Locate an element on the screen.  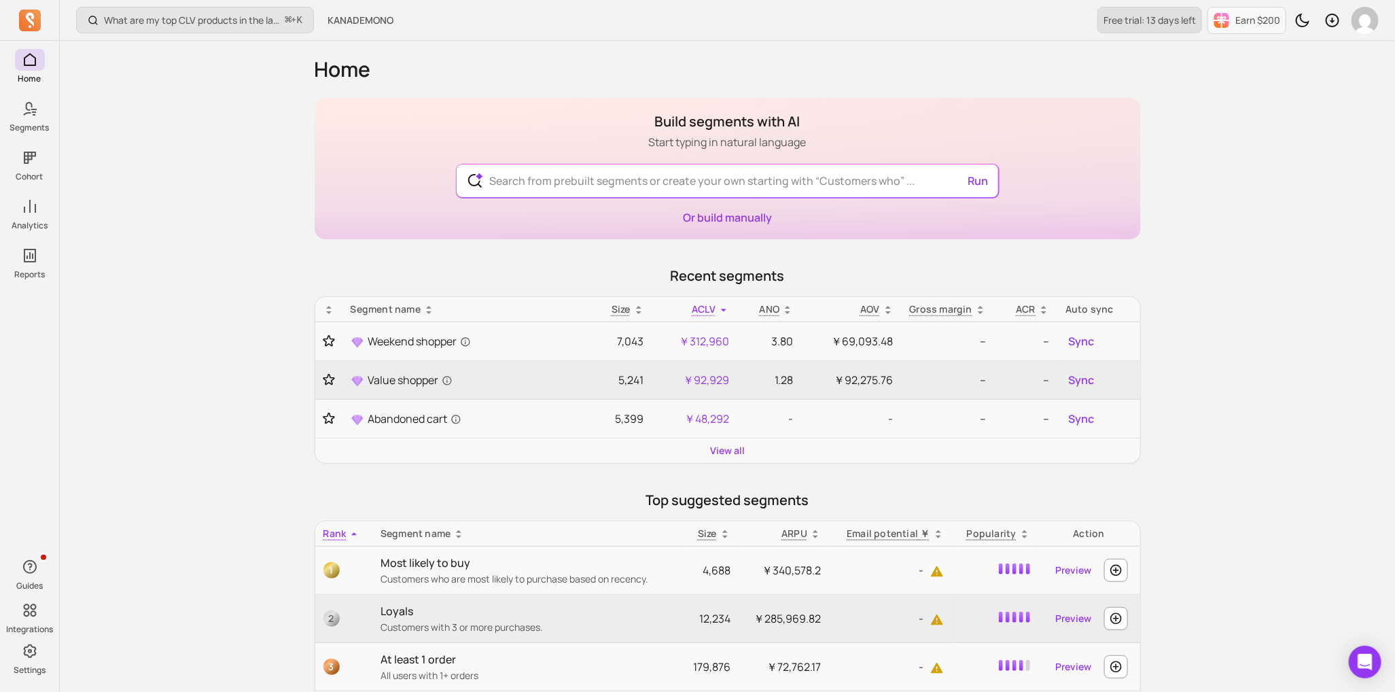
a: Weekend shopper is located at coordinates (466, 341).